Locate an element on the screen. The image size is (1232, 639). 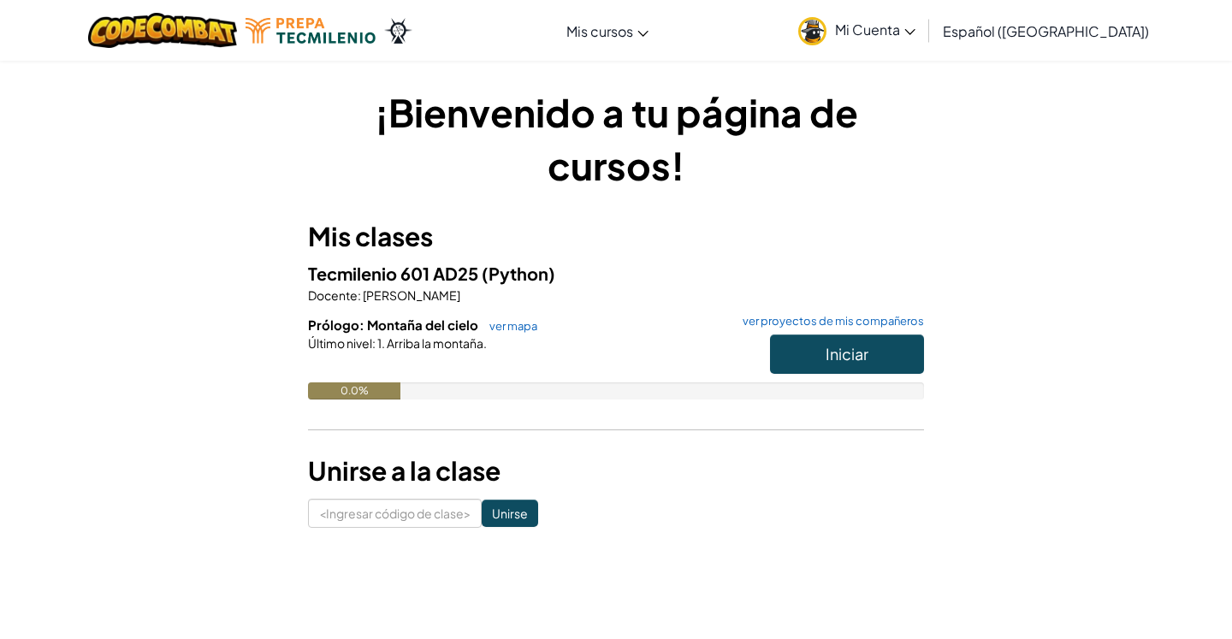
a: Logotipo de CodeCombat is located at coordinates (163, 30).